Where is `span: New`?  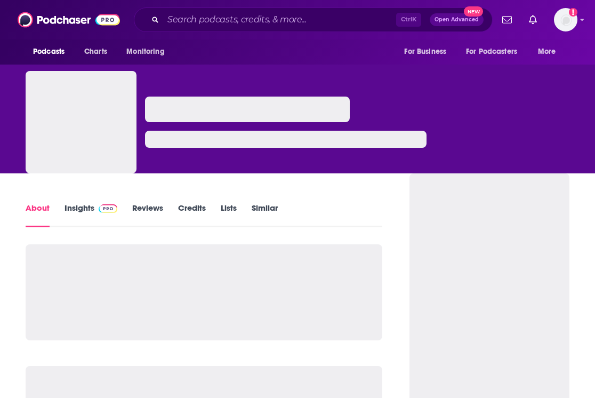
span: New is located at coordinates (473, 11).